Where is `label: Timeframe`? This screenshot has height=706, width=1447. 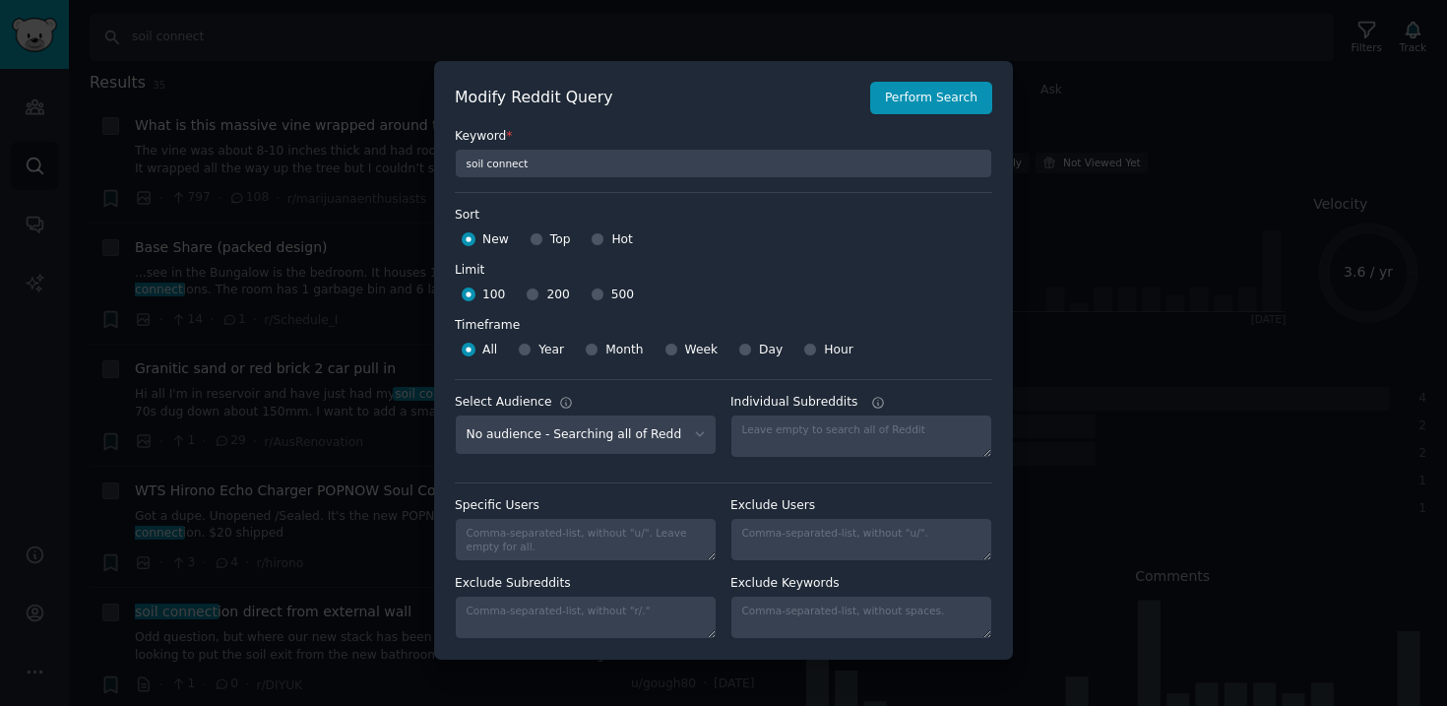
label: Timeframe is located at coordinates (724, 322).